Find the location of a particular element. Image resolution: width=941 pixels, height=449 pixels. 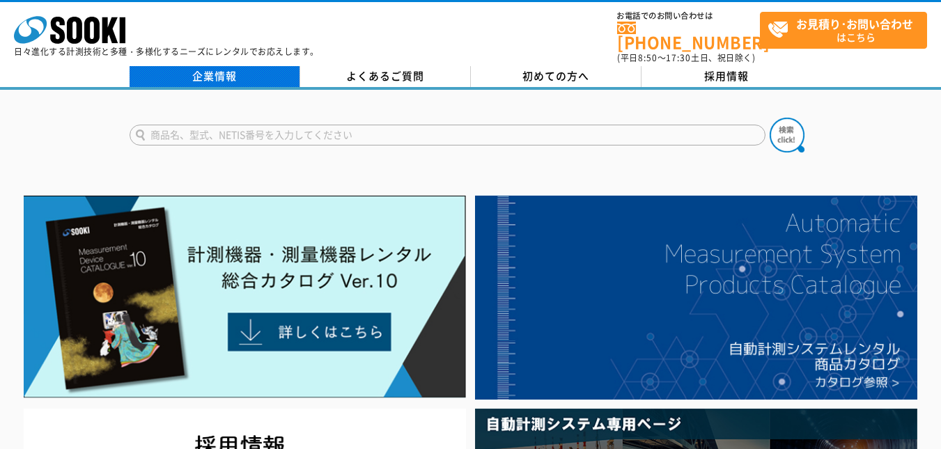

strong: お見積り･お問い合わせ is located at coordinates (854, 24).